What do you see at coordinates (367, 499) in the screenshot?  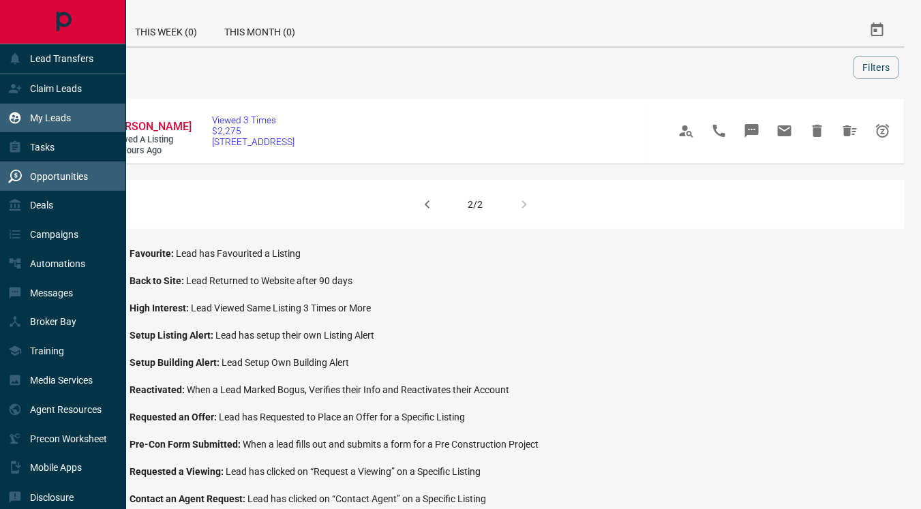 I see `span: Lead has clicked on “Contact Agent” on a Specific Listing` at bounding box center [367, 499].